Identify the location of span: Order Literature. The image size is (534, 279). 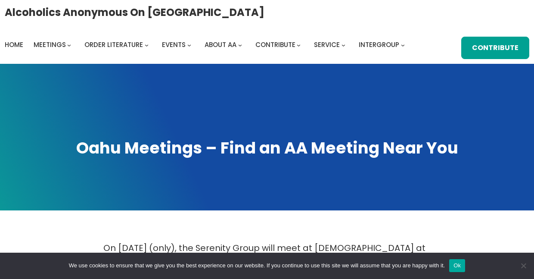
(114, 44).